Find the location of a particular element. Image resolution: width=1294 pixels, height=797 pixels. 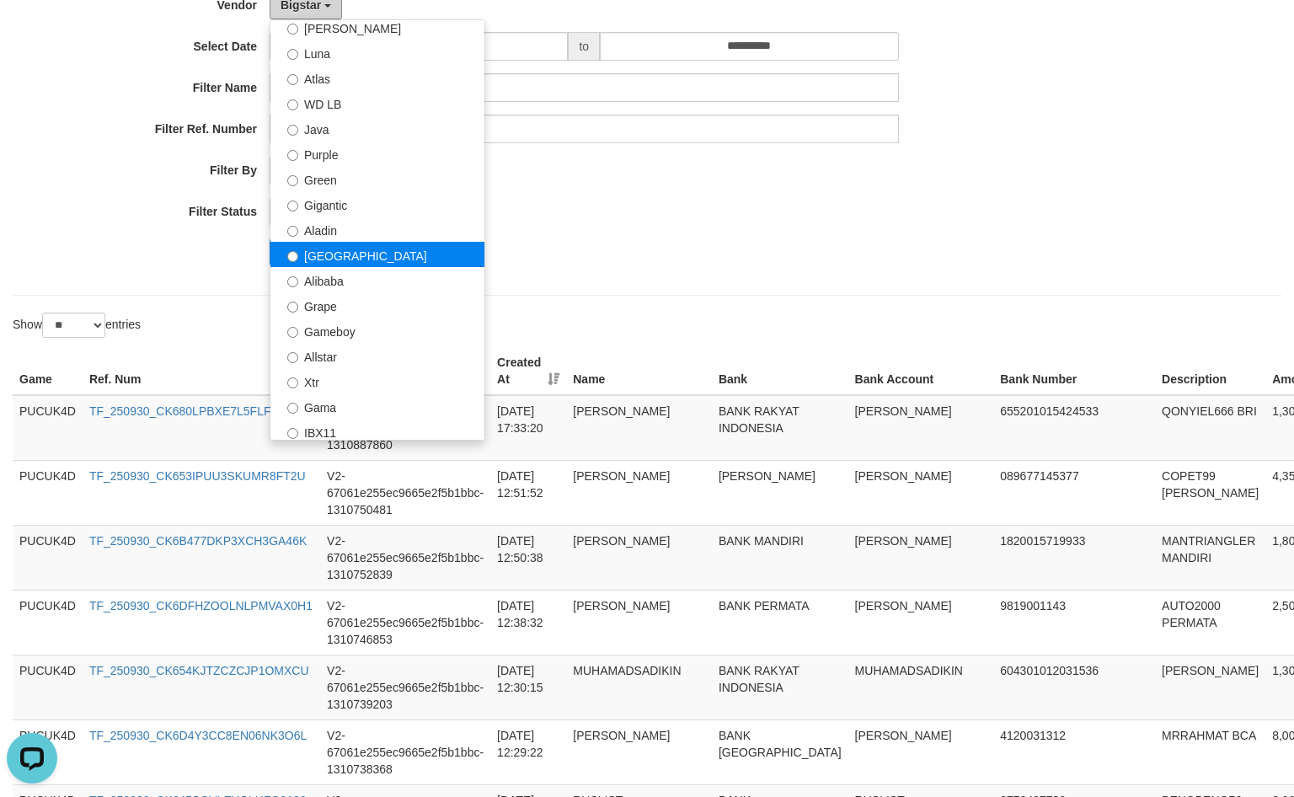

td: 089677145377 is located at coordinates (1074, 492).